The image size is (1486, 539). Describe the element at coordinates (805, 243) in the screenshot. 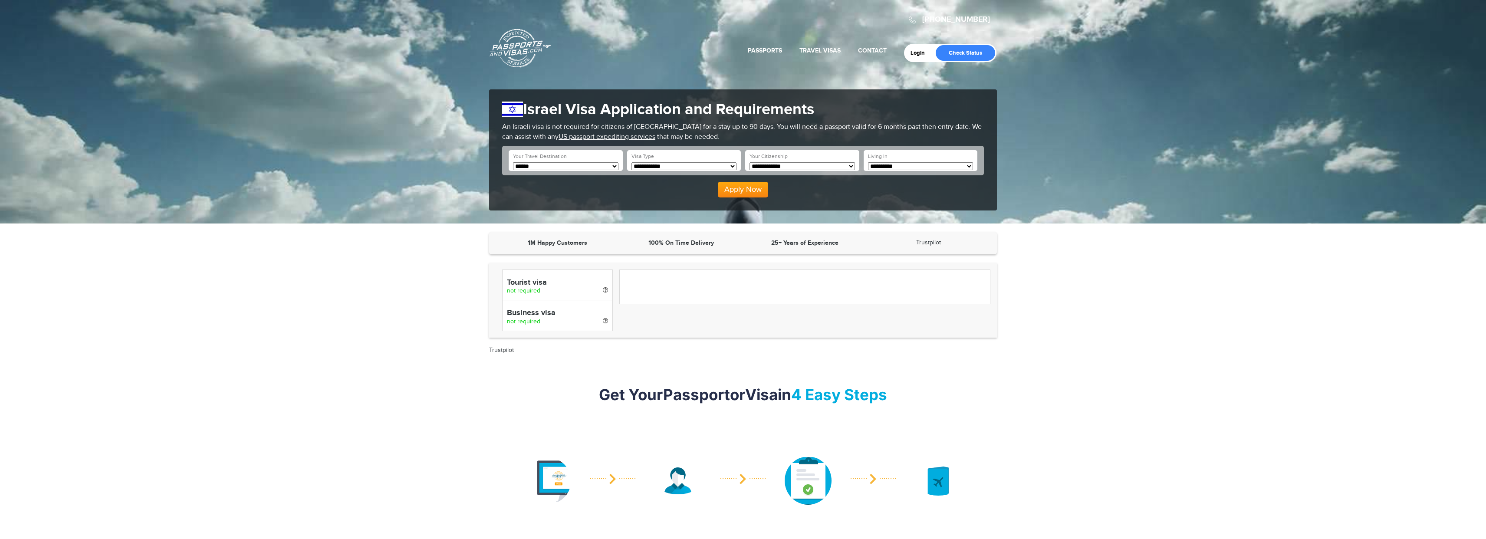

I see `strong: 25+ Years of Experience` at that location.